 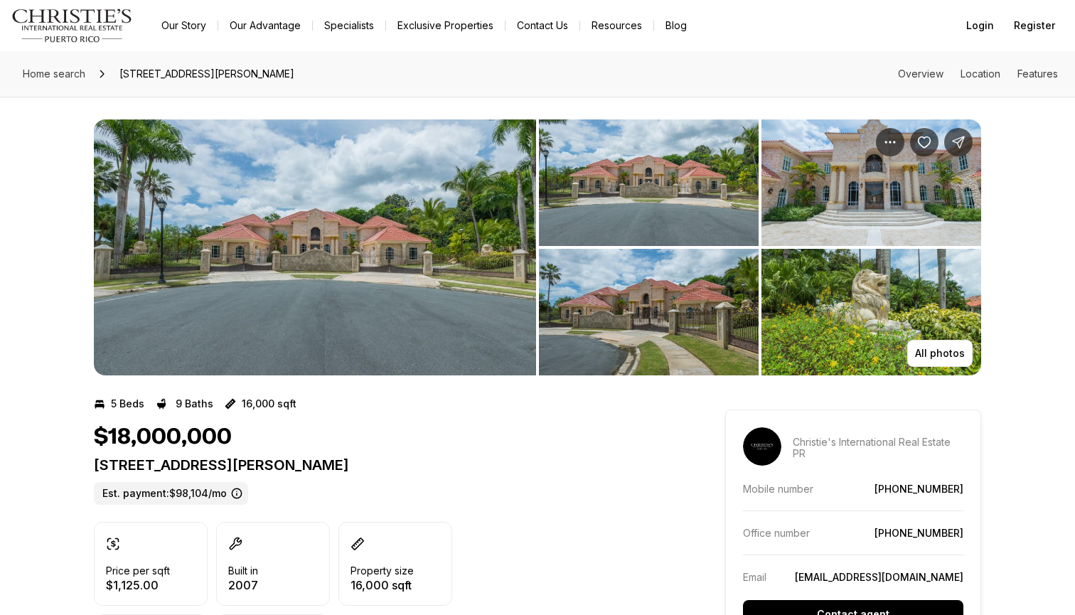 I want to click on a: Our Advantage, so click(x=265, y=26).